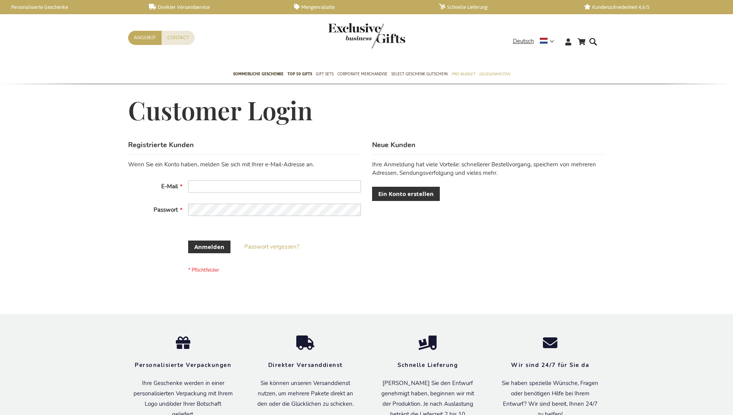 This screenshot has height=415, width=733. Describe the element at coordinates (325, 75) in the screenshot. I see `a: Gift Sets` at that location.